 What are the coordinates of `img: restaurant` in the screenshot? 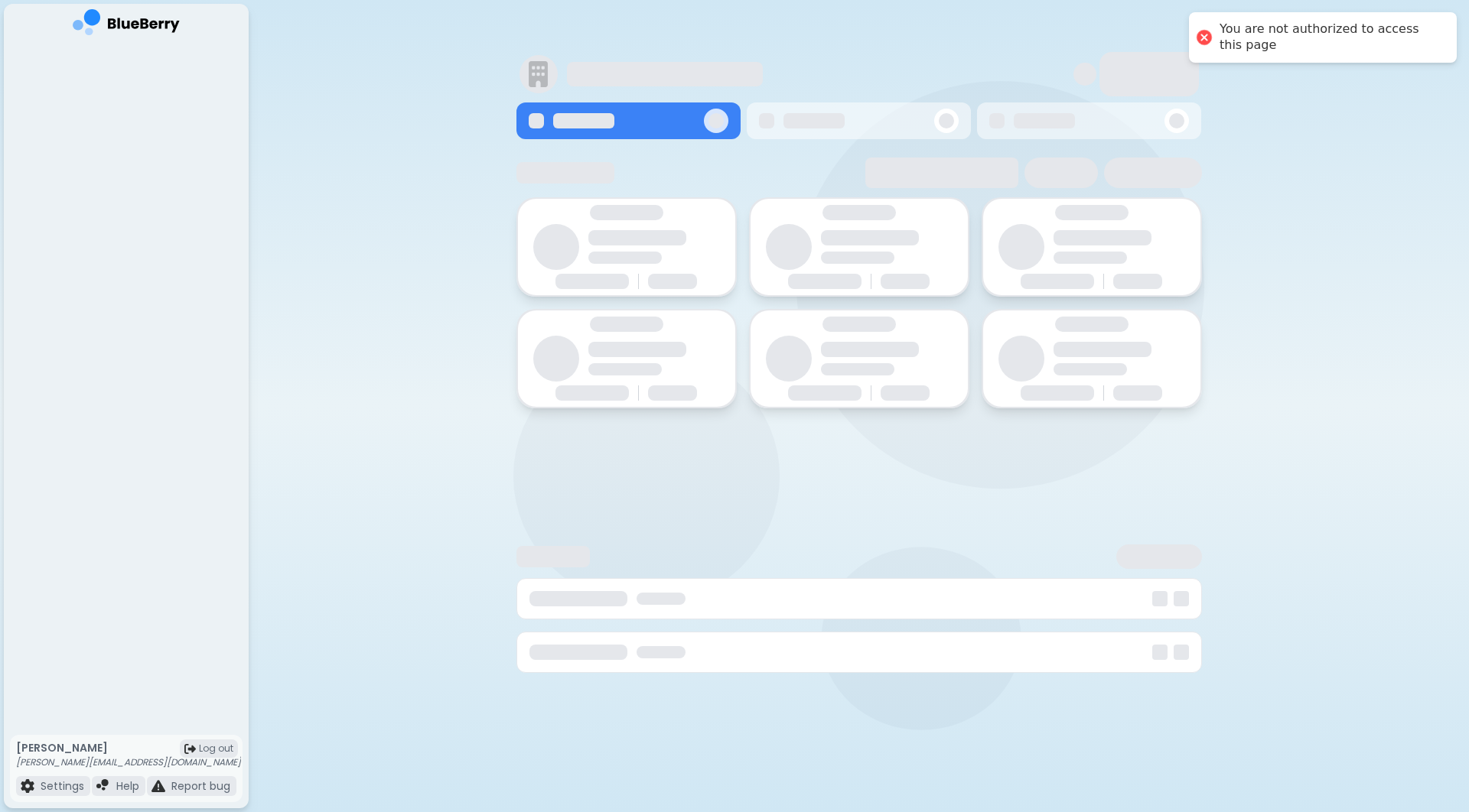 It's located at (539, 74).